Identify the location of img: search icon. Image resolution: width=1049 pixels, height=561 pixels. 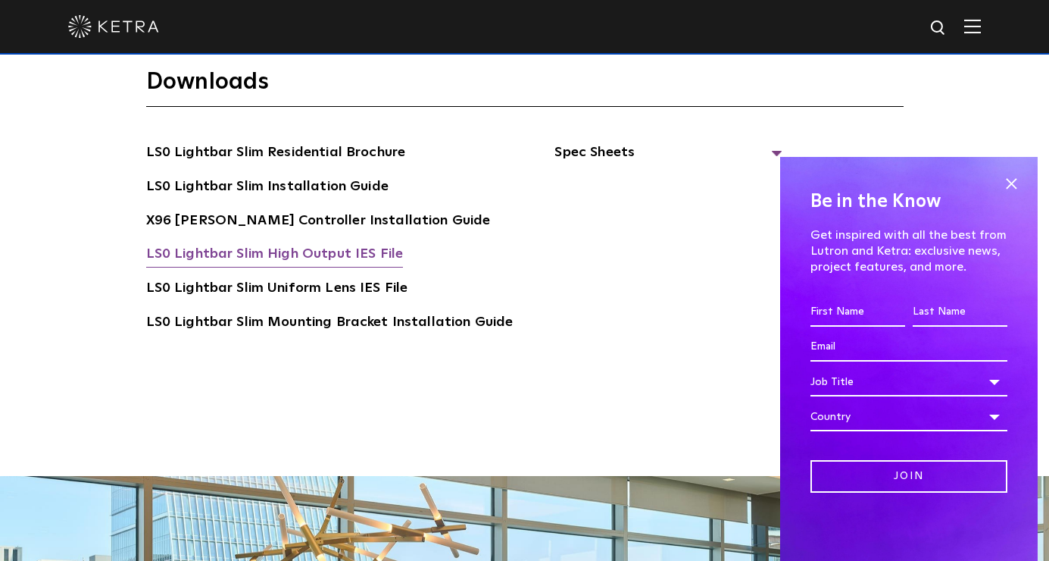
(939, 28).